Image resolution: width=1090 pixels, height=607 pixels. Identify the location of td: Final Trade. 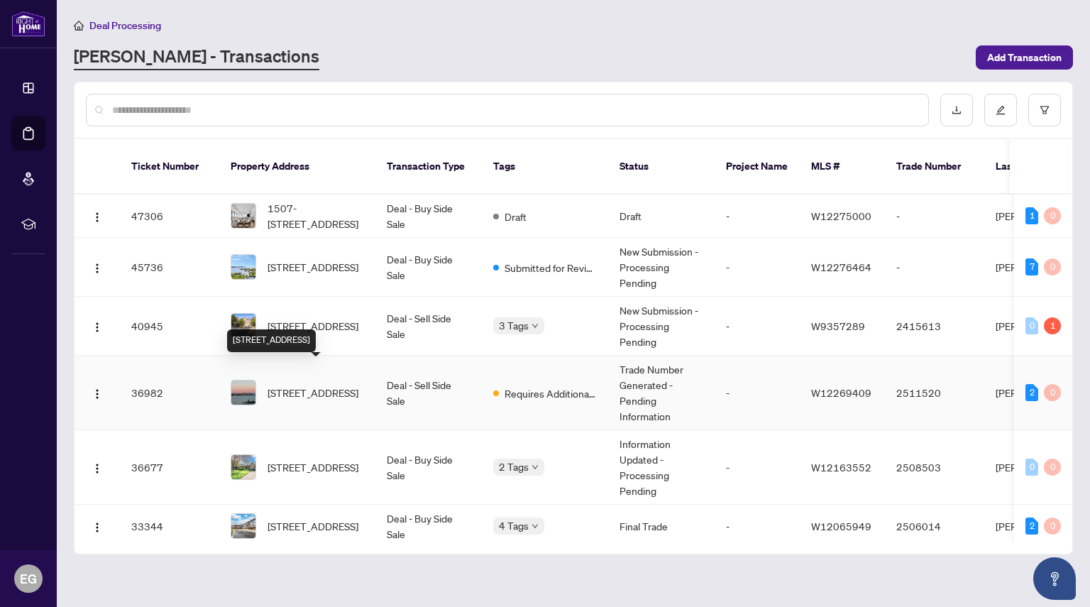
(662, 526).